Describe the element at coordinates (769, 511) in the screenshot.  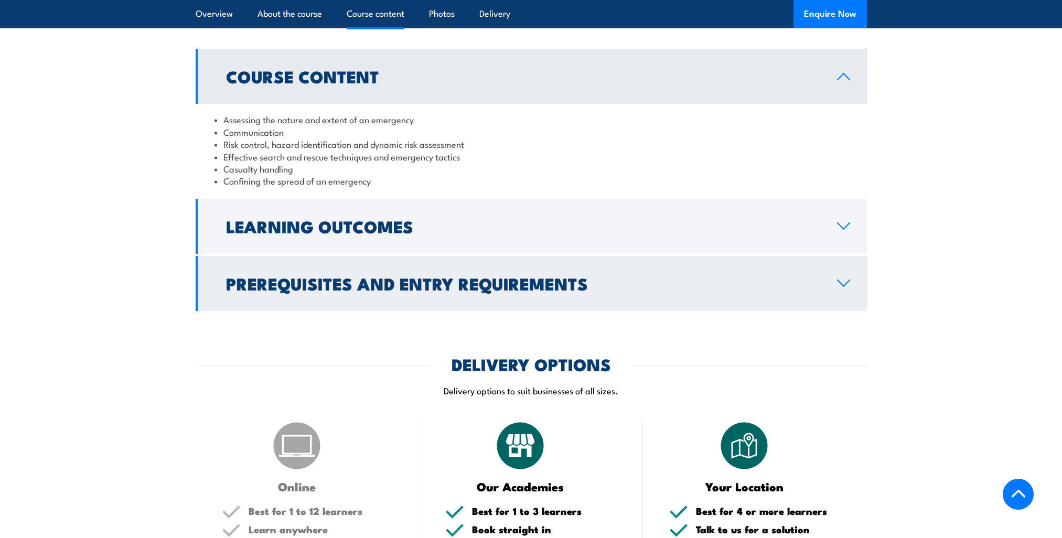
I see `h5: Best for 4 or more learners` at that location.